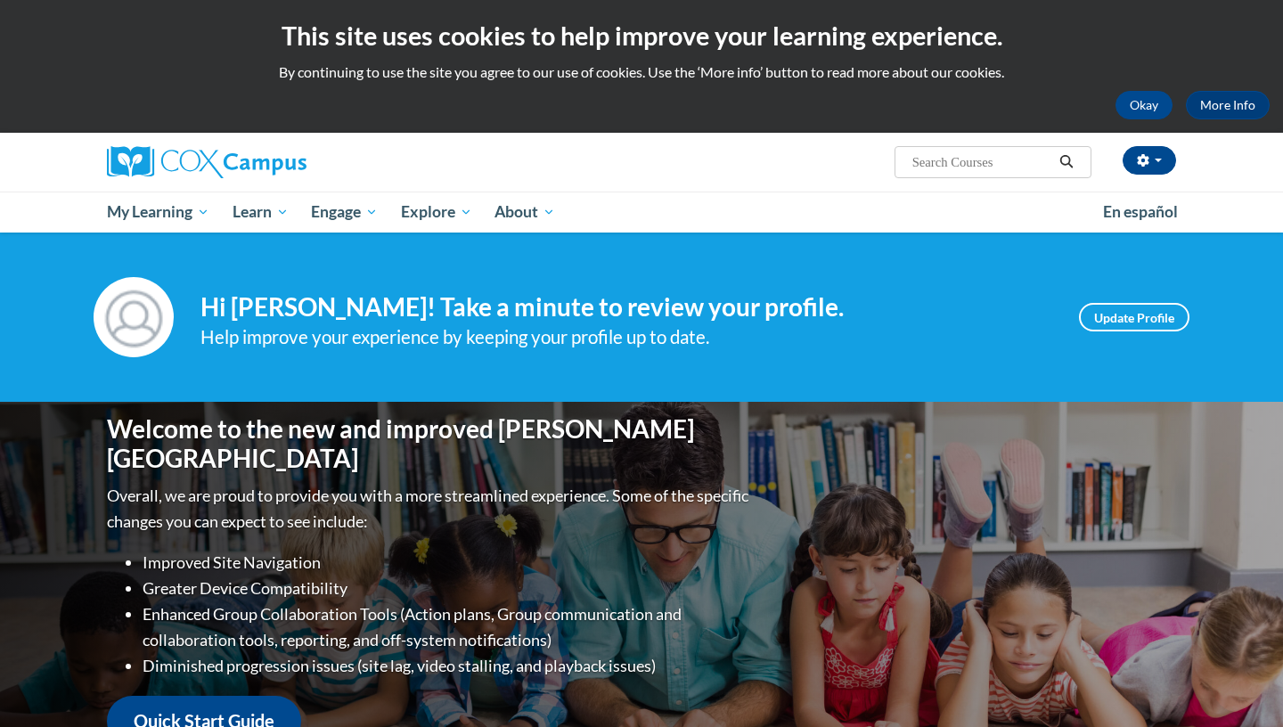 This screenshot has width=1283, height=727. Describe the element at coordinates (447, 665) in the screenshot. I see `li: Diminished progression issues (site lag, video stalling, and playback issues)` at that location.